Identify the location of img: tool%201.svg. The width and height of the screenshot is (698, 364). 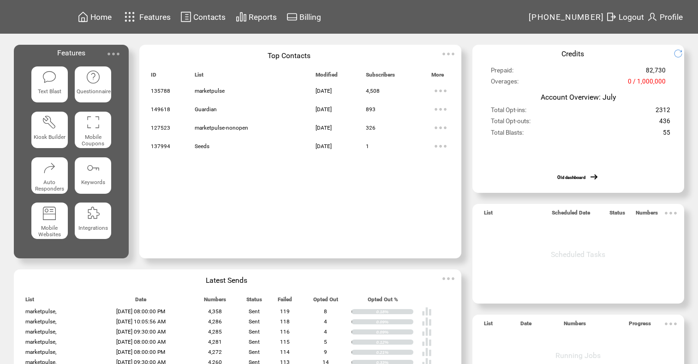
(49, 122).